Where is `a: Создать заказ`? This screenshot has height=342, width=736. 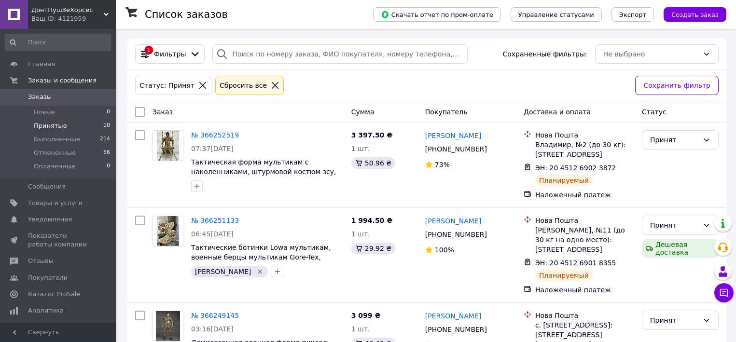
a: Создать заказ is located at coordinates (690, 14).